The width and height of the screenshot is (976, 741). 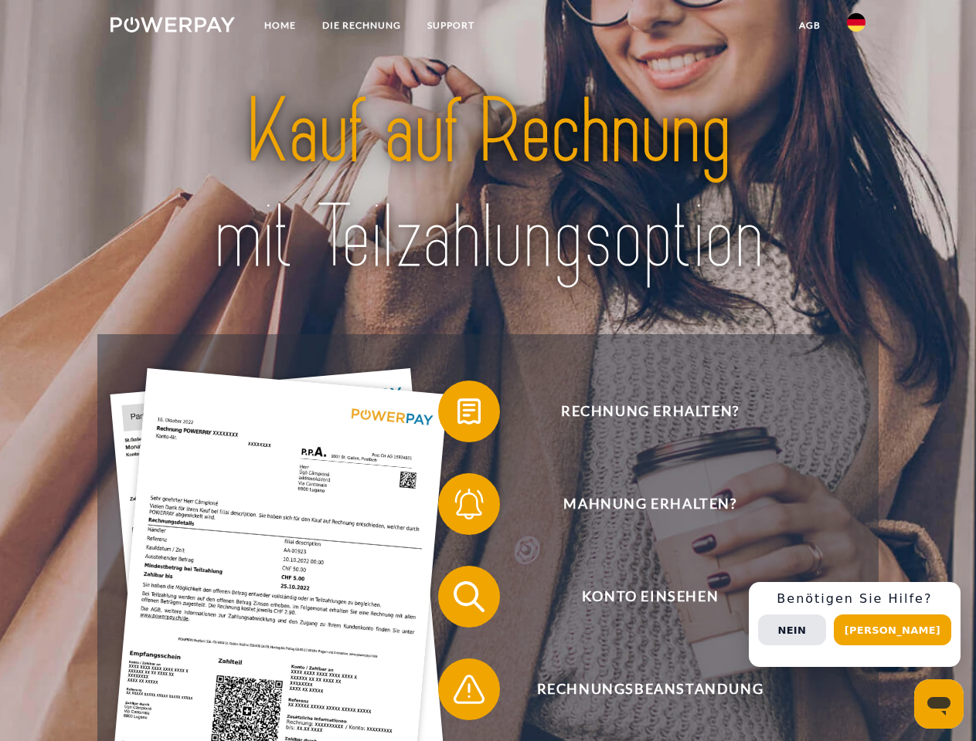 I want to click on button: Rechnung erhalten?, so click(x=639, y=412).